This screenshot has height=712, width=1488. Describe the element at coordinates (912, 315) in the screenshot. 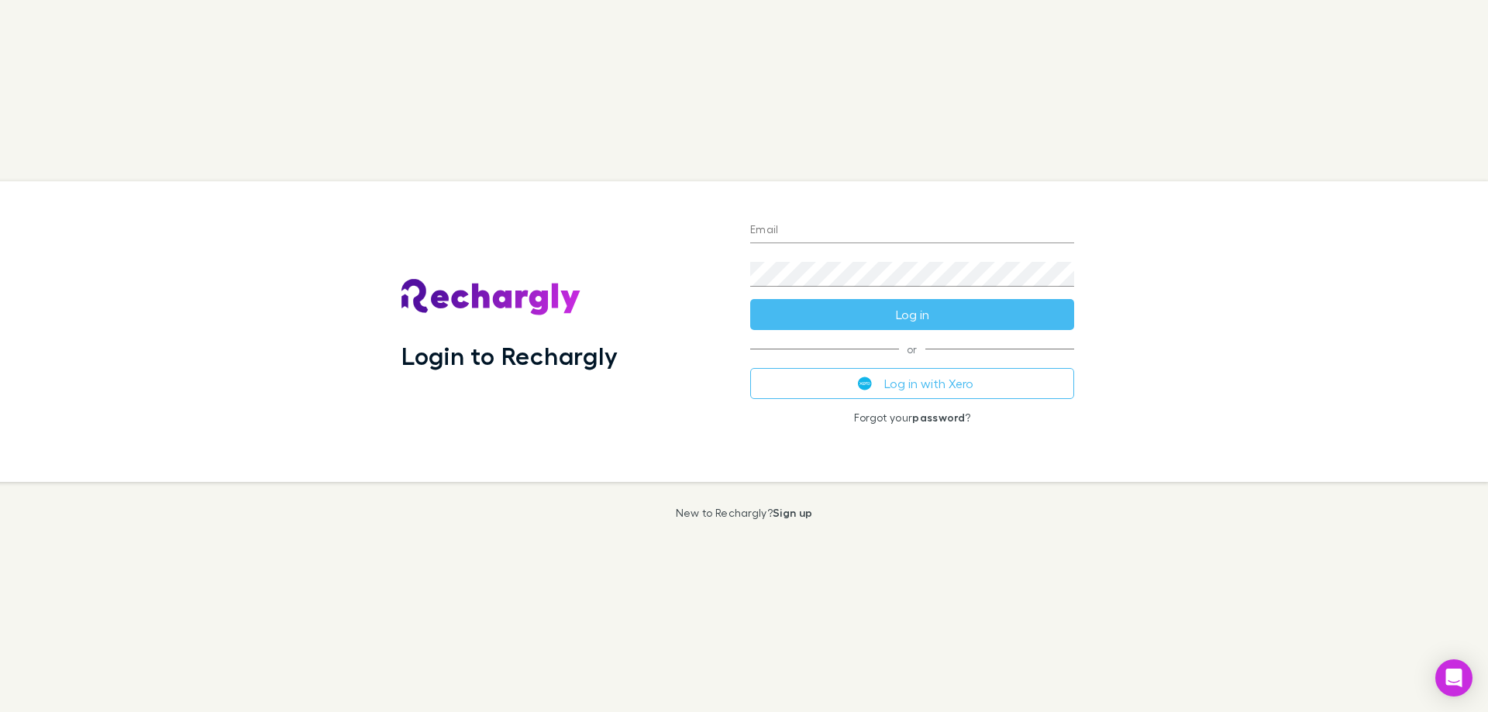

I see `button: Log in` at that location.